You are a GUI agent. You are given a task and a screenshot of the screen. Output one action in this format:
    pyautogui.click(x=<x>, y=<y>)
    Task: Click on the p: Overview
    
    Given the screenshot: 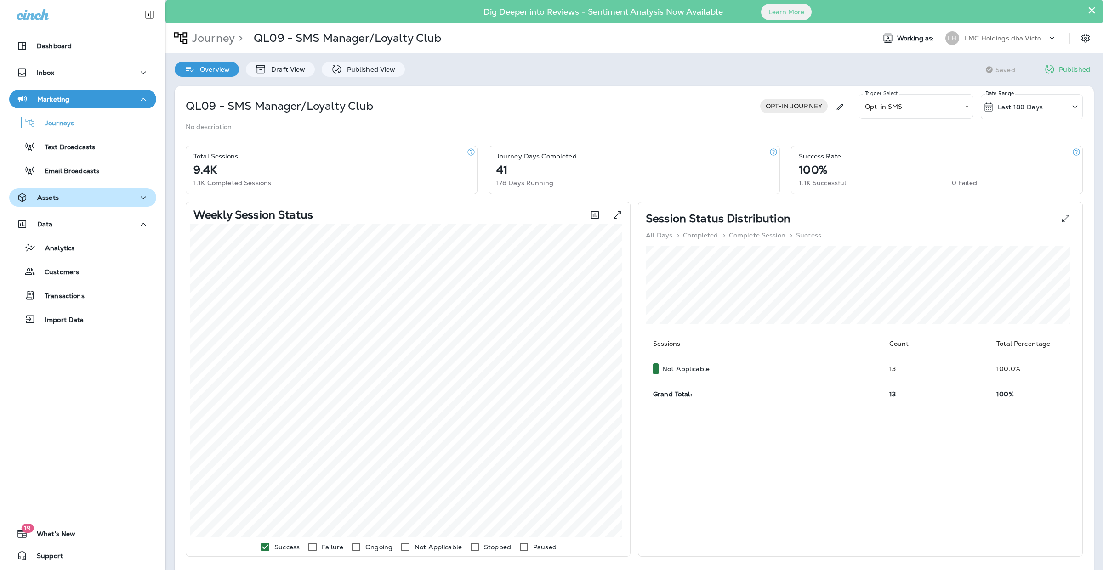 What is the action you would take?
    pyautogui.click(x=212, y=69)
    